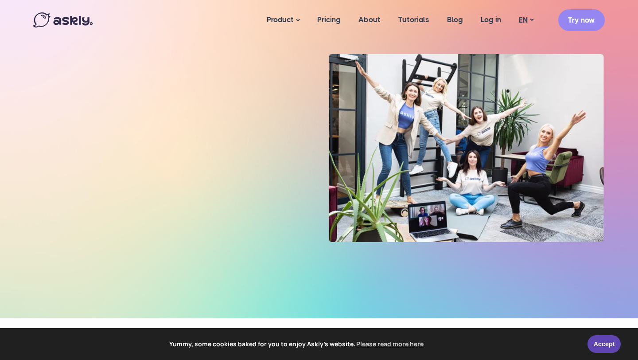 This screenshot has height=360, width=638. Describe the element at coordinates (147, 158) in the screenshot. I see `p: Customer experience is everything. We understand the frustration of interacting with chatbots and...` at that location.